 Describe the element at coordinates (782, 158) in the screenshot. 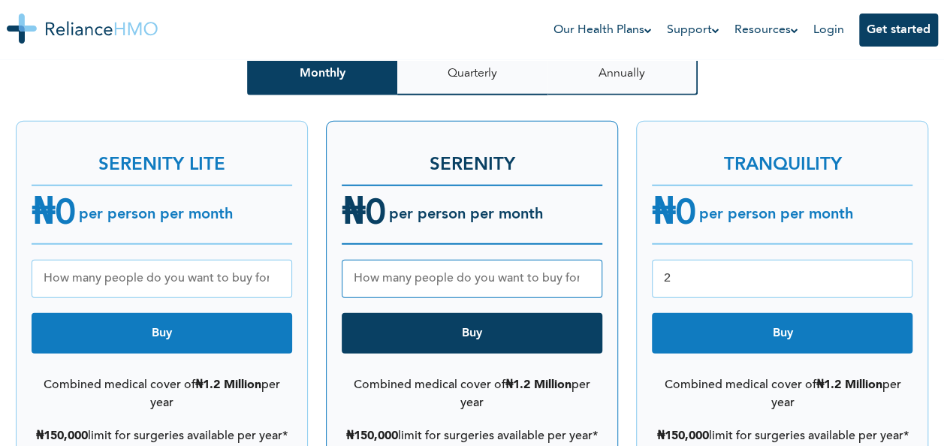

I see `h3: TRANQUILITY` at that location.